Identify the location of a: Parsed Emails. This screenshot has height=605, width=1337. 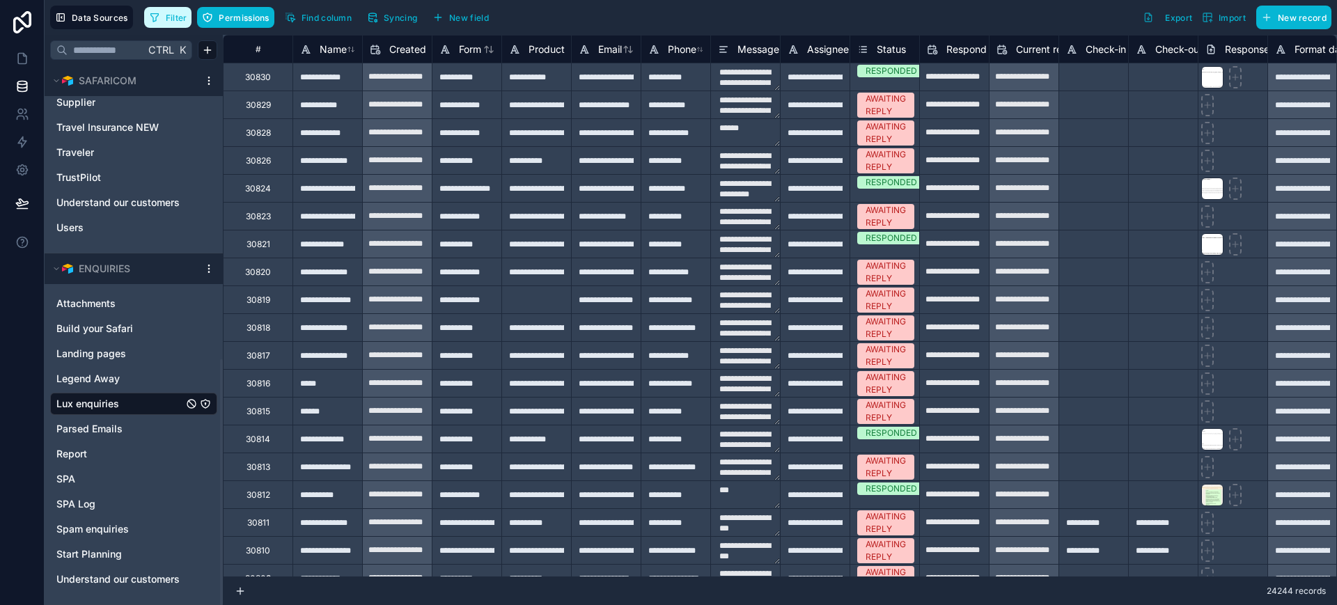
(120, 429).